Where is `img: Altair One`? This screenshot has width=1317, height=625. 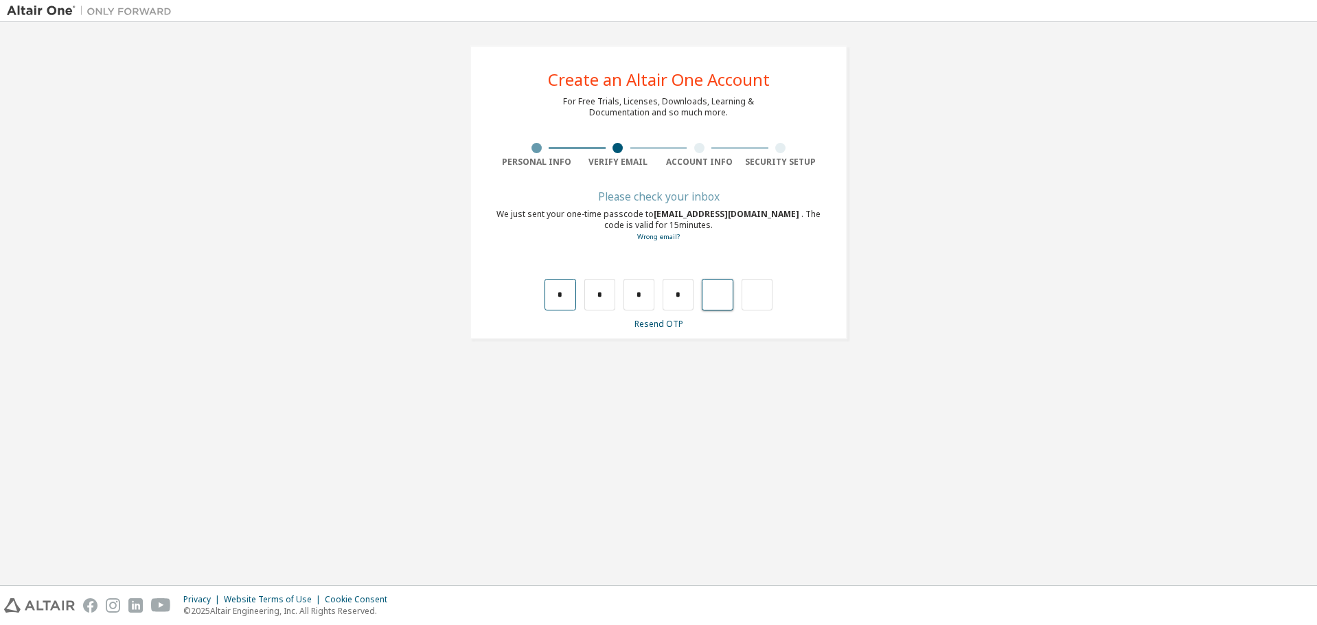 img: Altair One is located at coordinates (93, 11).